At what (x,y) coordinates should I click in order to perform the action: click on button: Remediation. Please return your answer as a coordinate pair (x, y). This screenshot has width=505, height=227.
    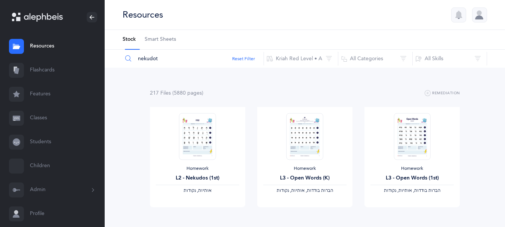
    Looking at the image, I should click on (442, 93).